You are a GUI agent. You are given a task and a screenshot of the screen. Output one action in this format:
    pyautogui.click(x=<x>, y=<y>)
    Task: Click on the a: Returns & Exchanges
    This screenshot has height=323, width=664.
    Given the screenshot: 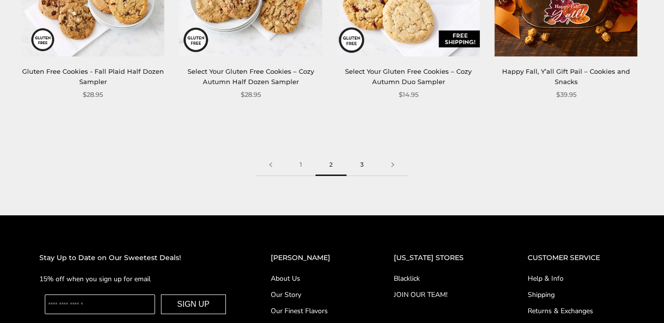 What is the action you would take?
    pyautogui.click(x=576, y=311)
    